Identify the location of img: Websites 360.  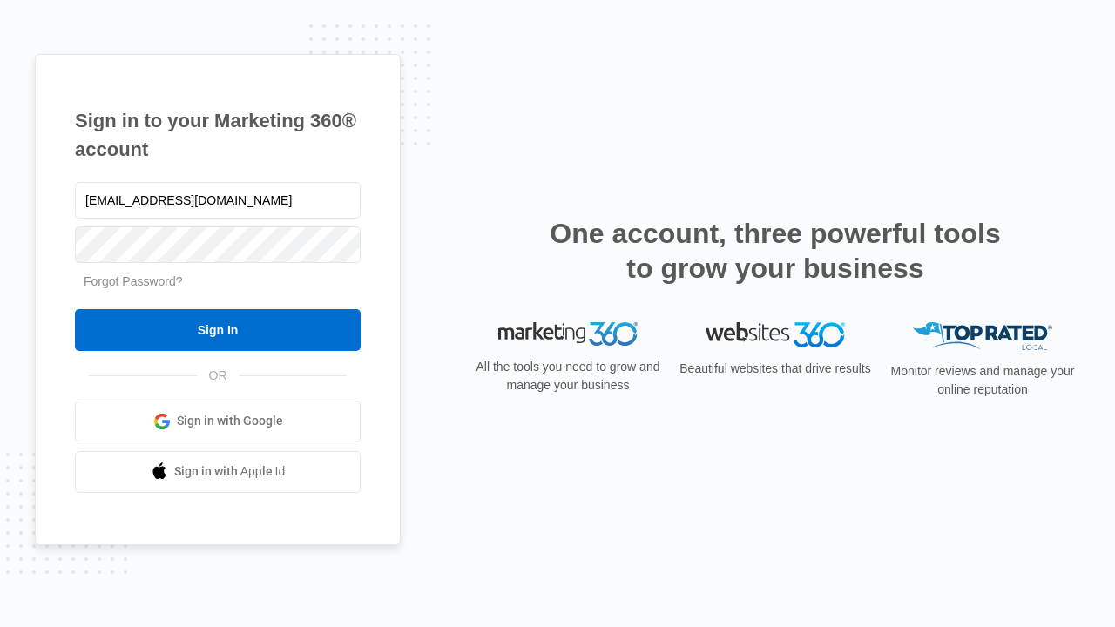
(775, 334).